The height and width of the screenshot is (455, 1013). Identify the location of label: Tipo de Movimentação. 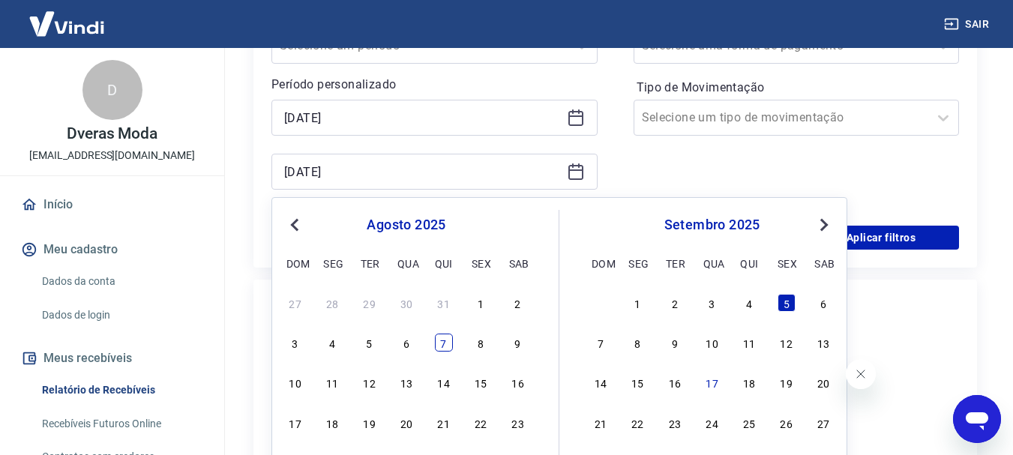
(796, 88).